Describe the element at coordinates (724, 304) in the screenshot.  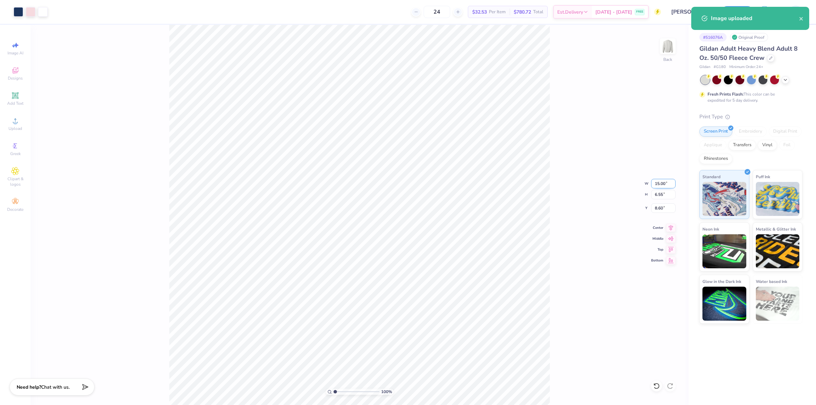
I see `img: Glow in the Dark Ink` at that location.